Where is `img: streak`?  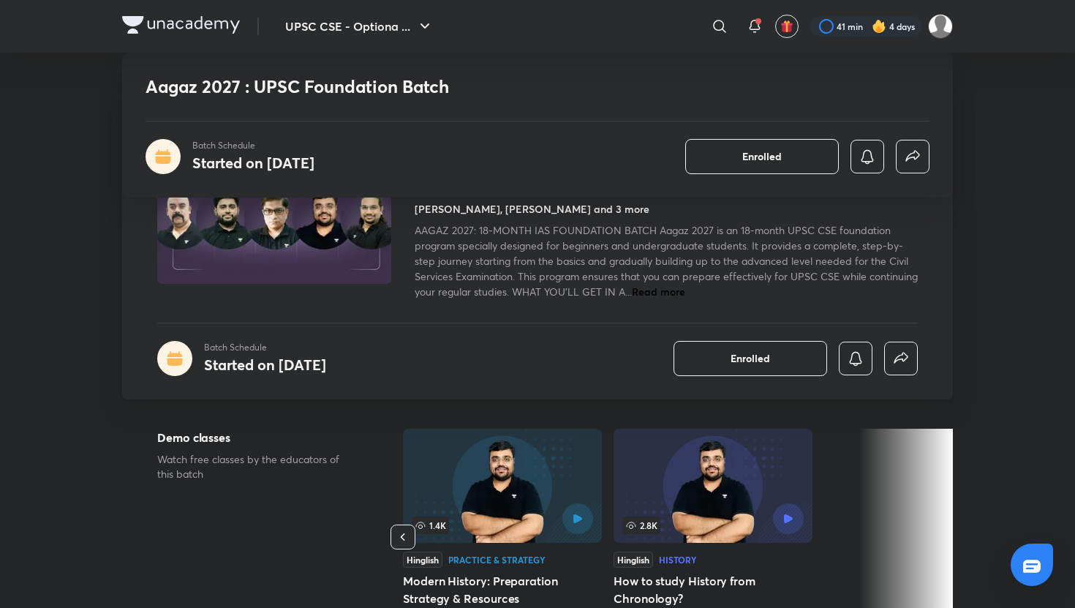
img: streak is located at coordinates (879, 26).